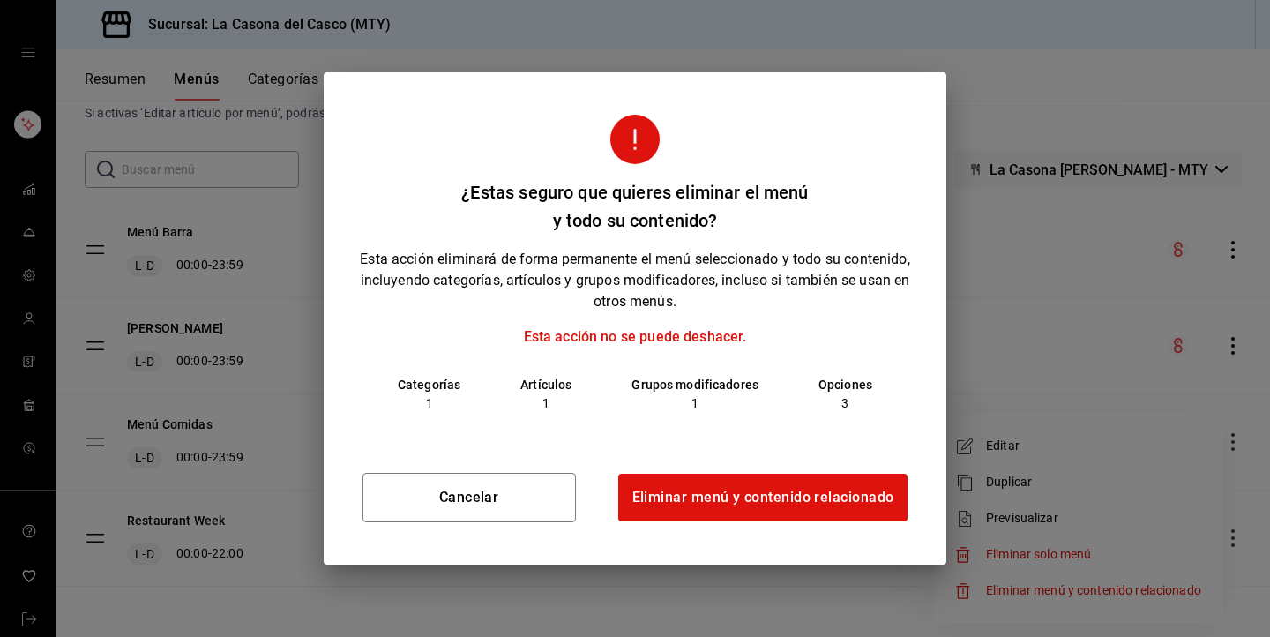 This screenshot has width=1270, height=637. What do you see at coordinates (635, 161) in the screenshot?
I see `h2: ¿Estas seguro que quieres eliminar el menú y todo su contenido?` at bounding box center [635, 161].